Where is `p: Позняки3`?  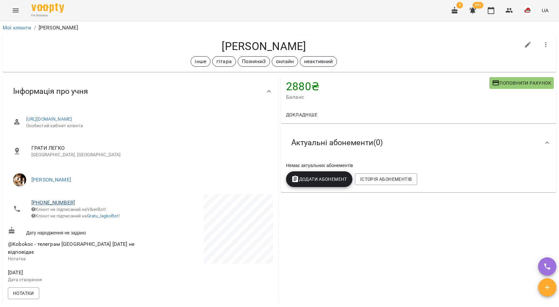
p: Позняки3 is located at coordinates (254, 61).